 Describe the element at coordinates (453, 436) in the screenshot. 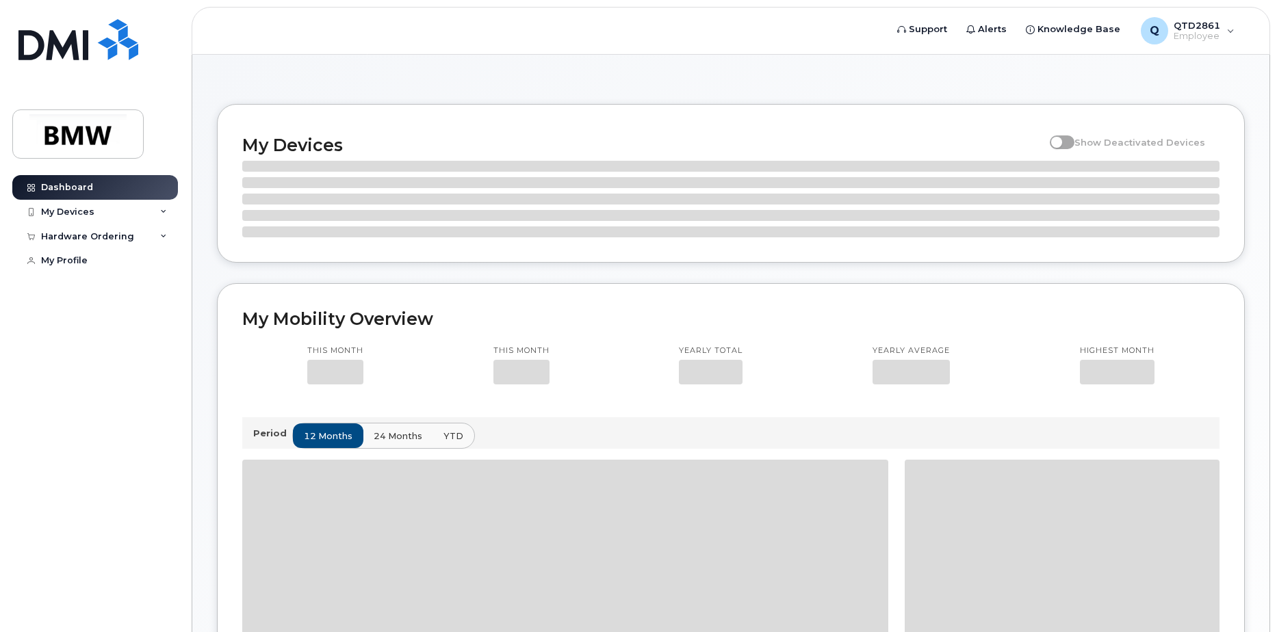

I see `span: YTD` at that location.